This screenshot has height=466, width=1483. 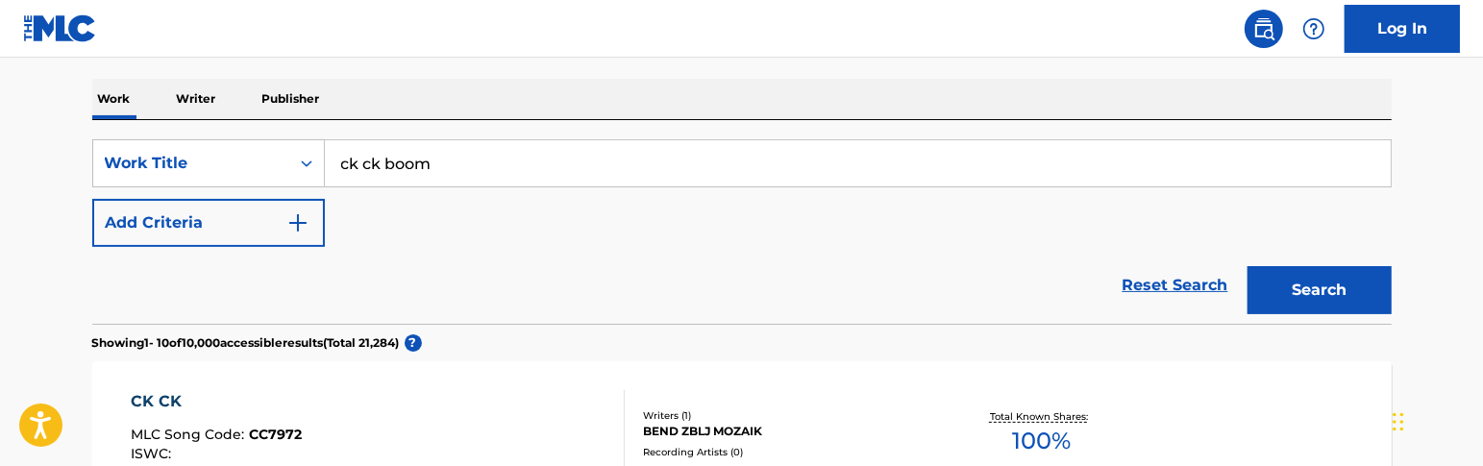 What do you see at coordinates (1264, 29) in the screenshot?
I see `img: search` at bounding box center [1264, 29].